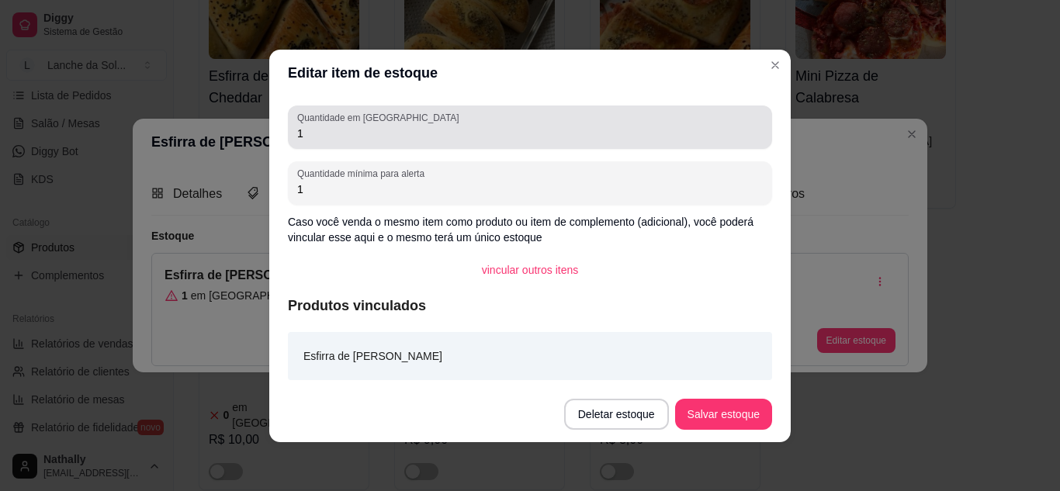  What do you see at coordinates (616, 414) in the screenshot?
I see `button: Deletar estoque` at bounding box center [616, 414].